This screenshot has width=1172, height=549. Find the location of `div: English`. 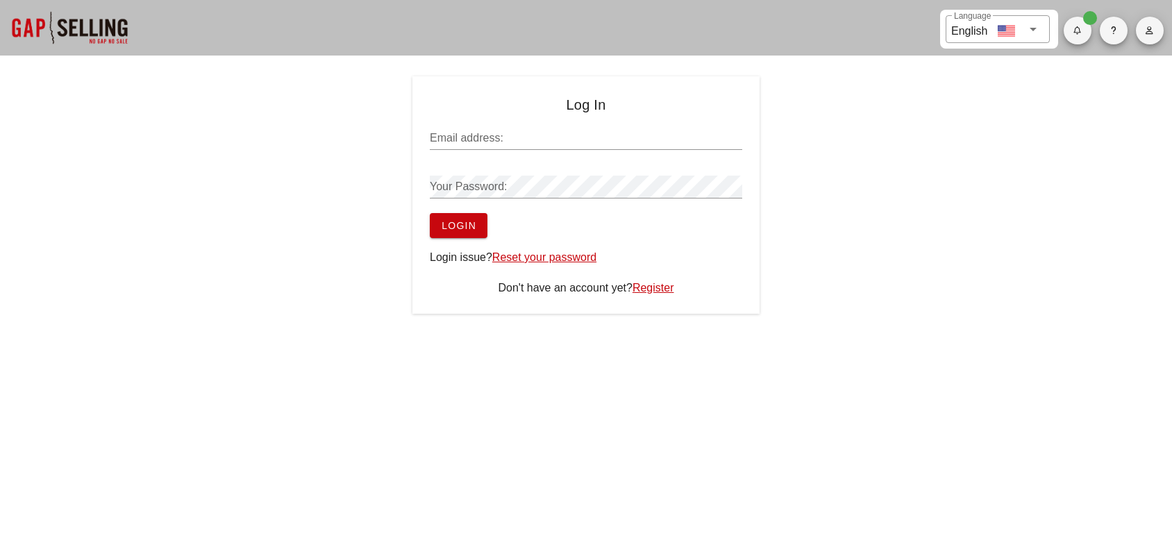

div: English is located at coordinates (970, 29).